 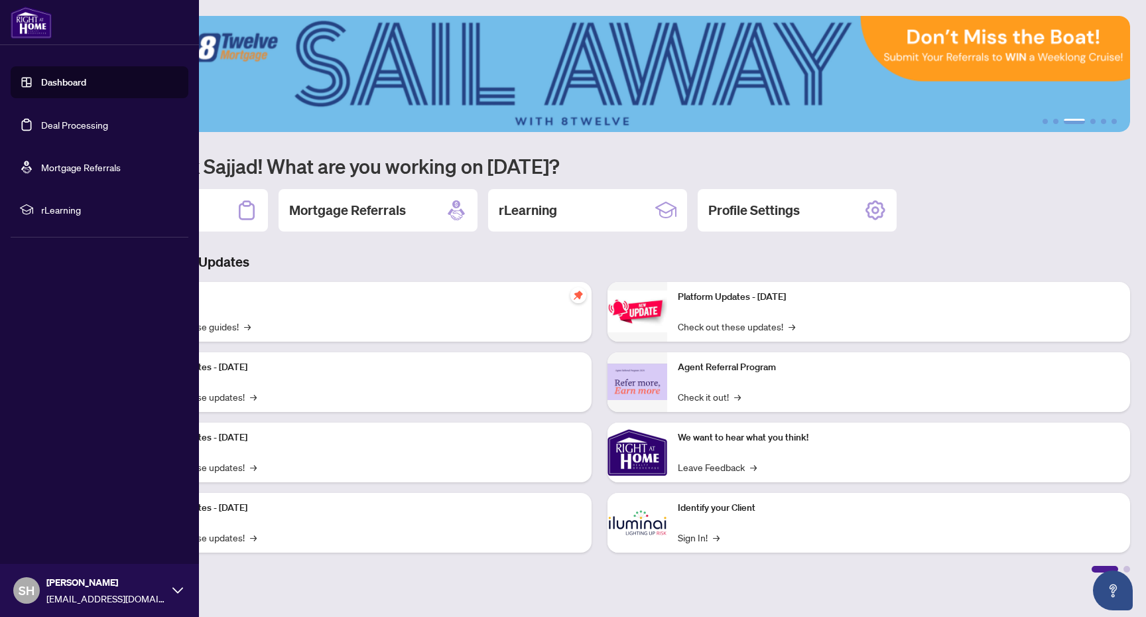 What do you see at coordinates (64, 82) in the screenshot?
I see `a: Dashboard` at bounding box center [64, 82].